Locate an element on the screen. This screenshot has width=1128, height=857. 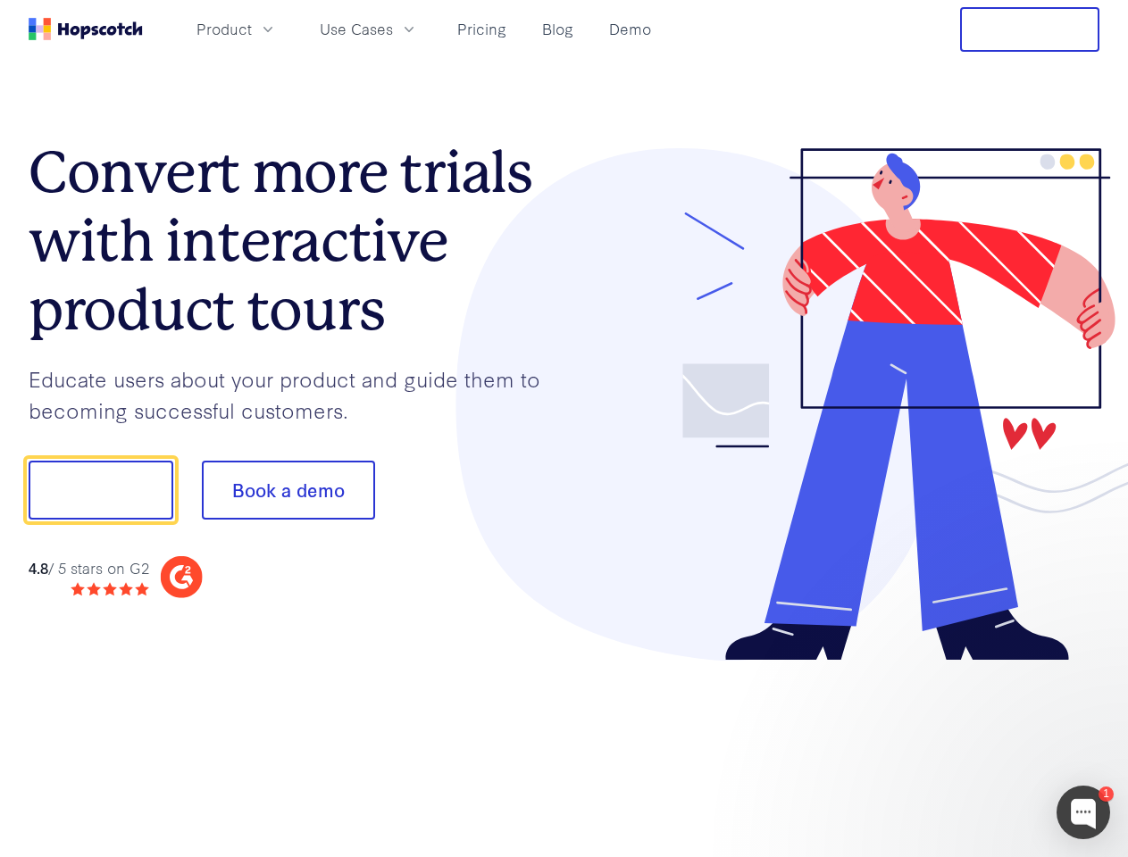
button: Show me! is located at coordinates (101, 490).